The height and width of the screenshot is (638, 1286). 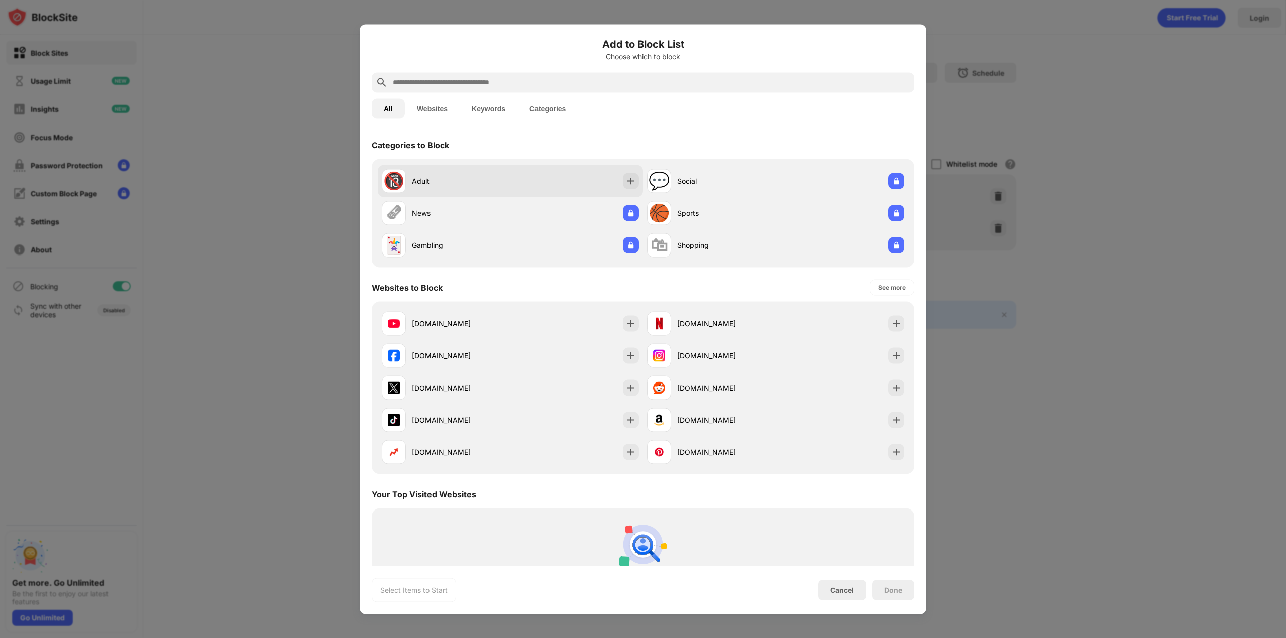 What do you see at coordinates (410, 145) in the screenshot?
I see `div: Categories to Block` at bounding box center [410, 145].